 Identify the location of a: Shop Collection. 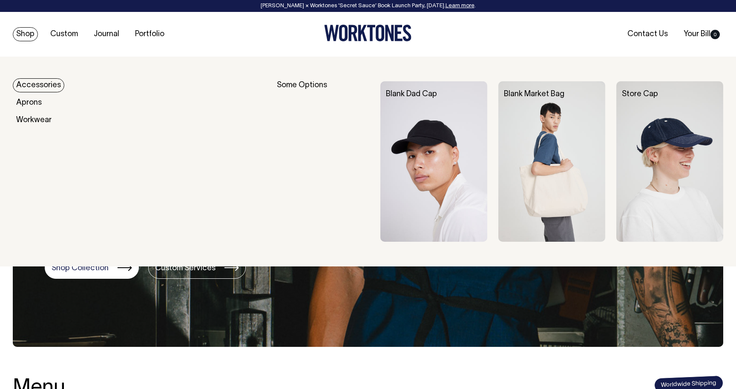
(92, 268).